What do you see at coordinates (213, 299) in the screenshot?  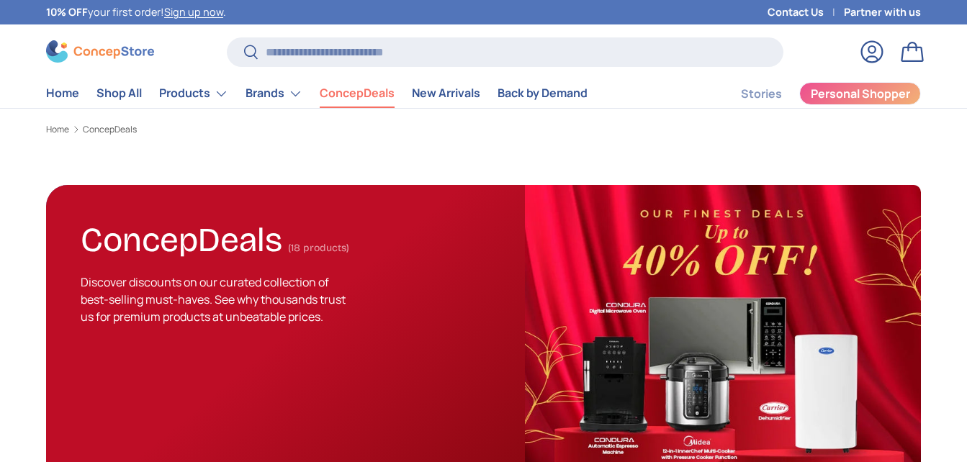 I see `span: Discover discounts on our curated collection of best-selling must-haves. See why thousands trust ...` at bounding box center [213, 299].